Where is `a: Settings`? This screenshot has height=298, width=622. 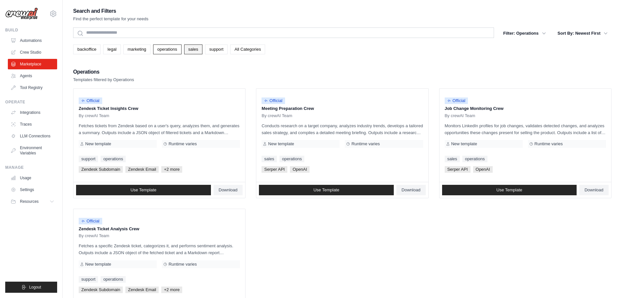 a: Settings is located at coordinates (32, 190).